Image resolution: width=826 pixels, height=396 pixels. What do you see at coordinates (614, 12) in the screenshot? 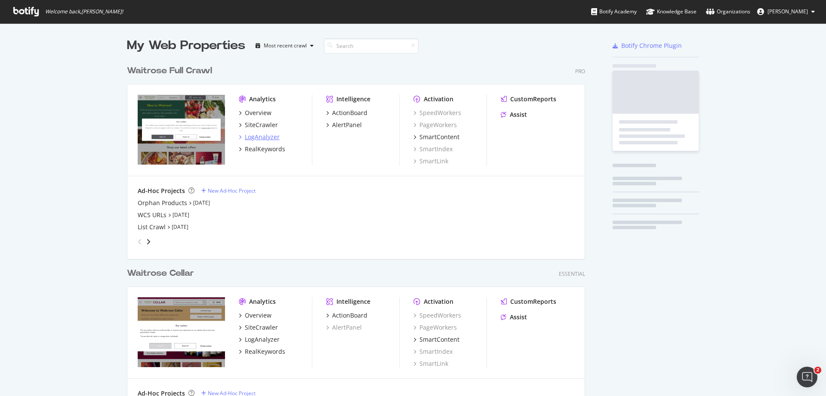
I see `div: Botify Academy` at bounding box center [614, 12].